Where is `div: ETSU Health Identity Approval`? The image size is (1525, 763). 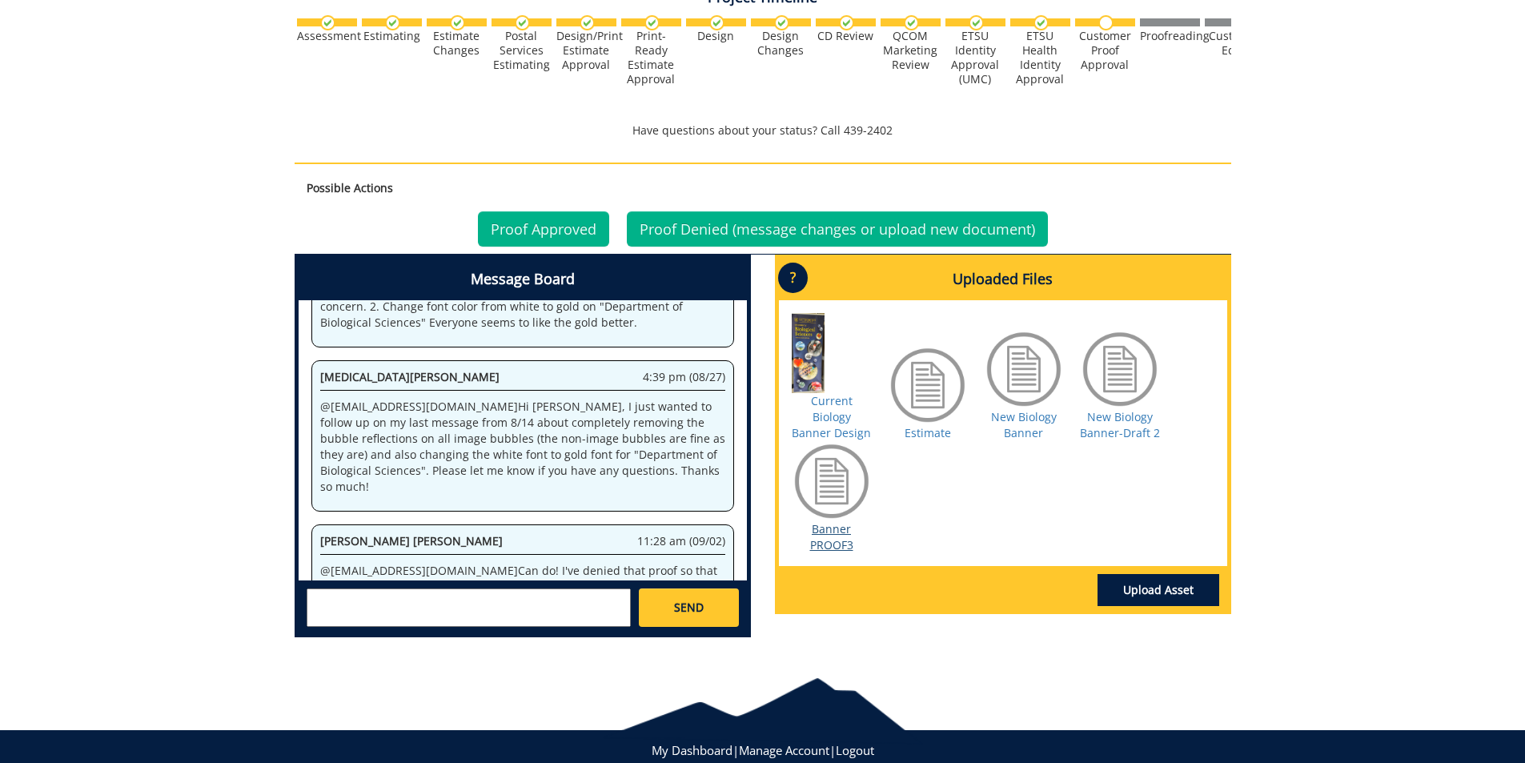
div: ETSU Health Identity Approval is located at coordinates (1040, 58).